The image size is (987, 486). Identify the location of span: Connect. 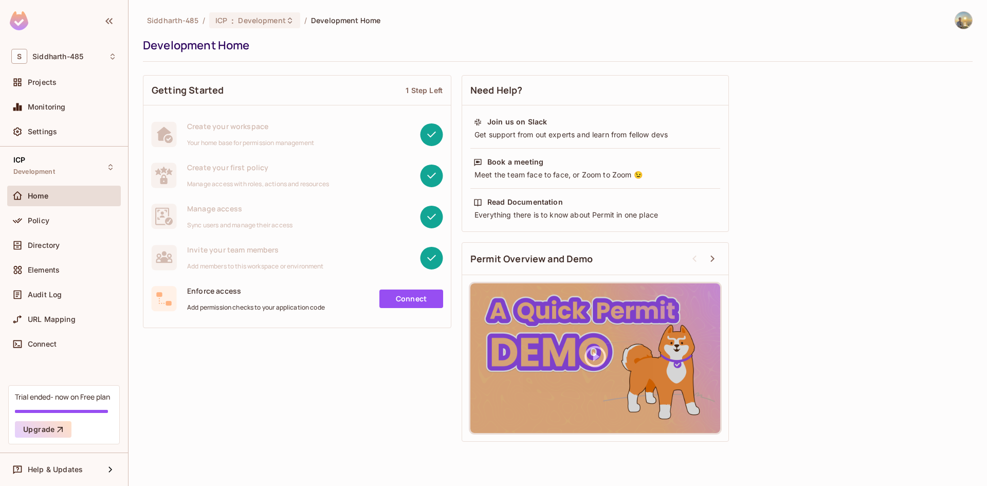
(42, 344).